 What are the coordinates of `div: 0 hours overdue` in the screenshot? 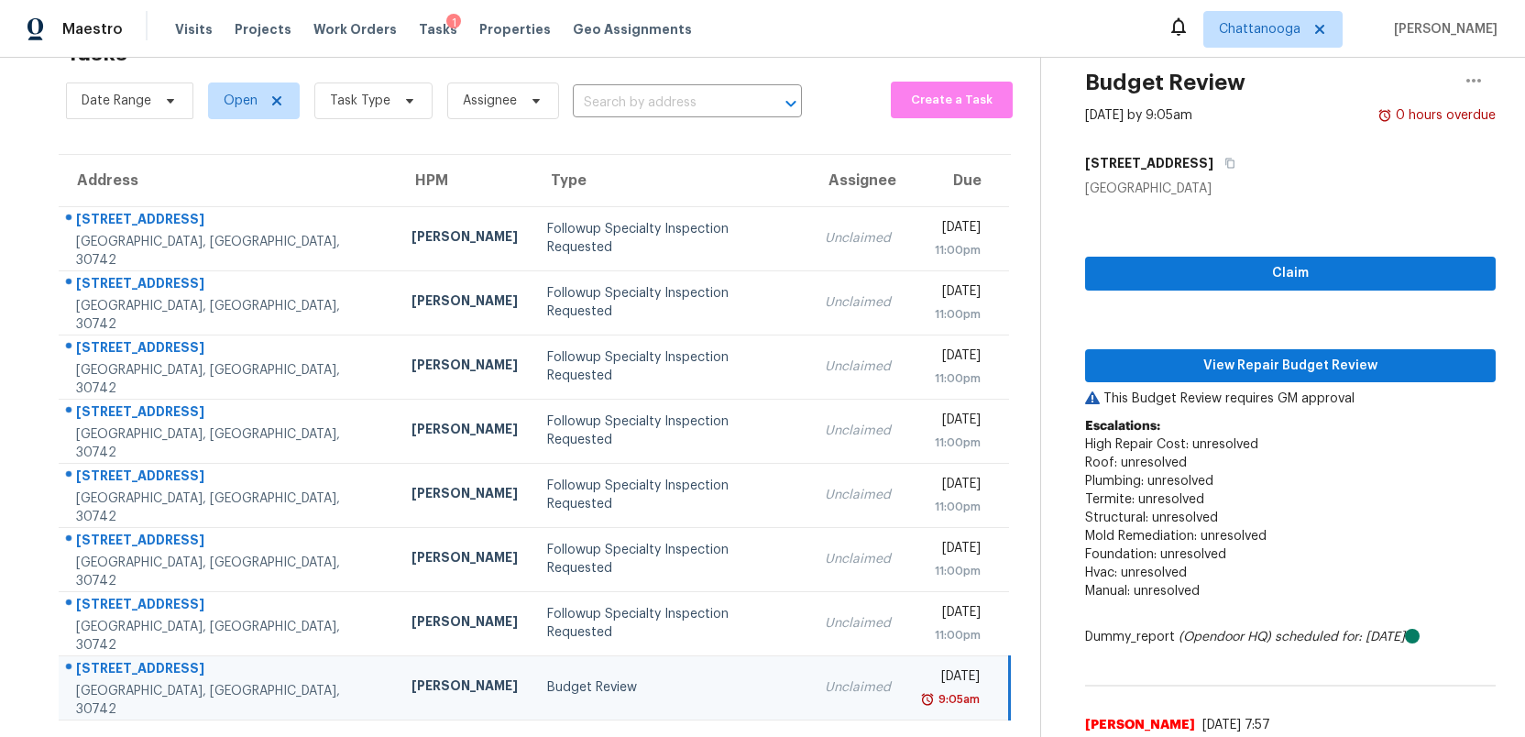 It's located at (1443, 115).